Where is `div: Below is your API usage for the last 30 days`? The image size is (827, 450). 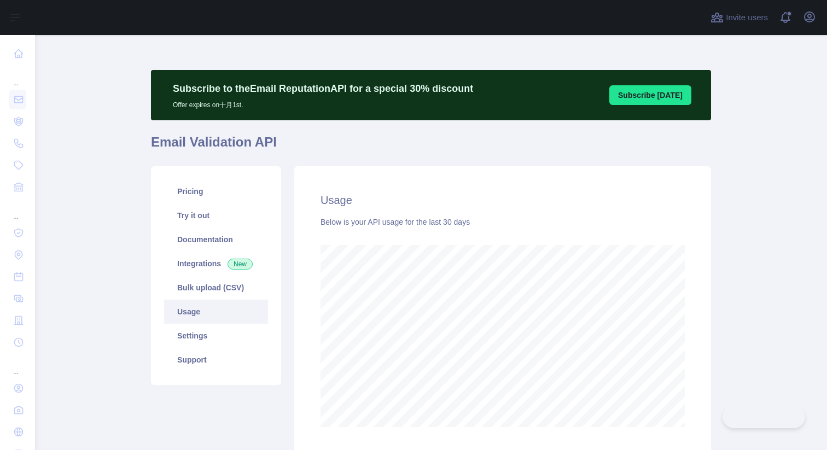
div: Below is your API usage for the last 30 days is located at coordinates (503, 222).